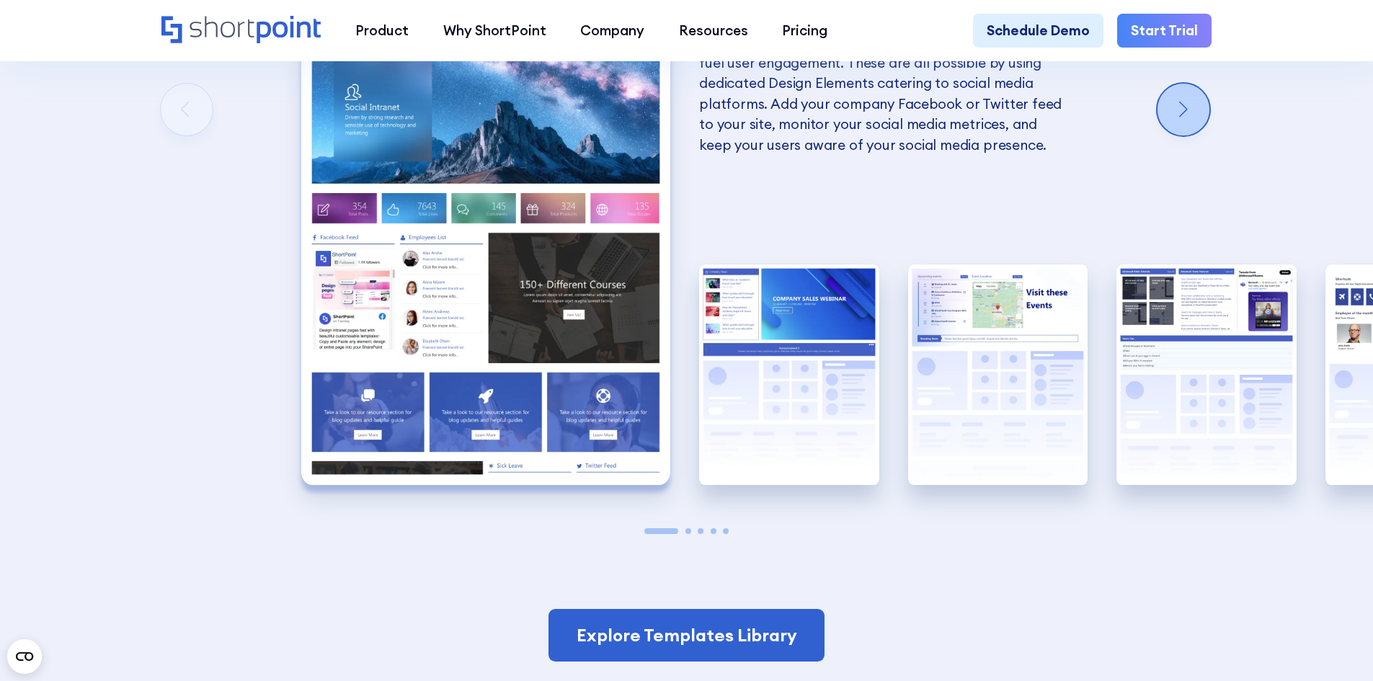 The height and width of the screenshot is (681, 1373). What do you see at coordinates (1164, 31) in the screenshot?
I see `a: Start Trial` at bounding box center [1164, 31].